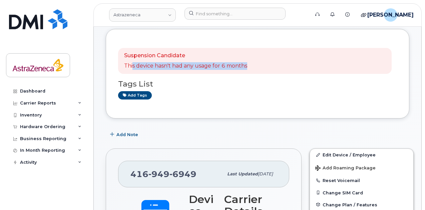  I want to click on button: Add Note, so click(125, 135).